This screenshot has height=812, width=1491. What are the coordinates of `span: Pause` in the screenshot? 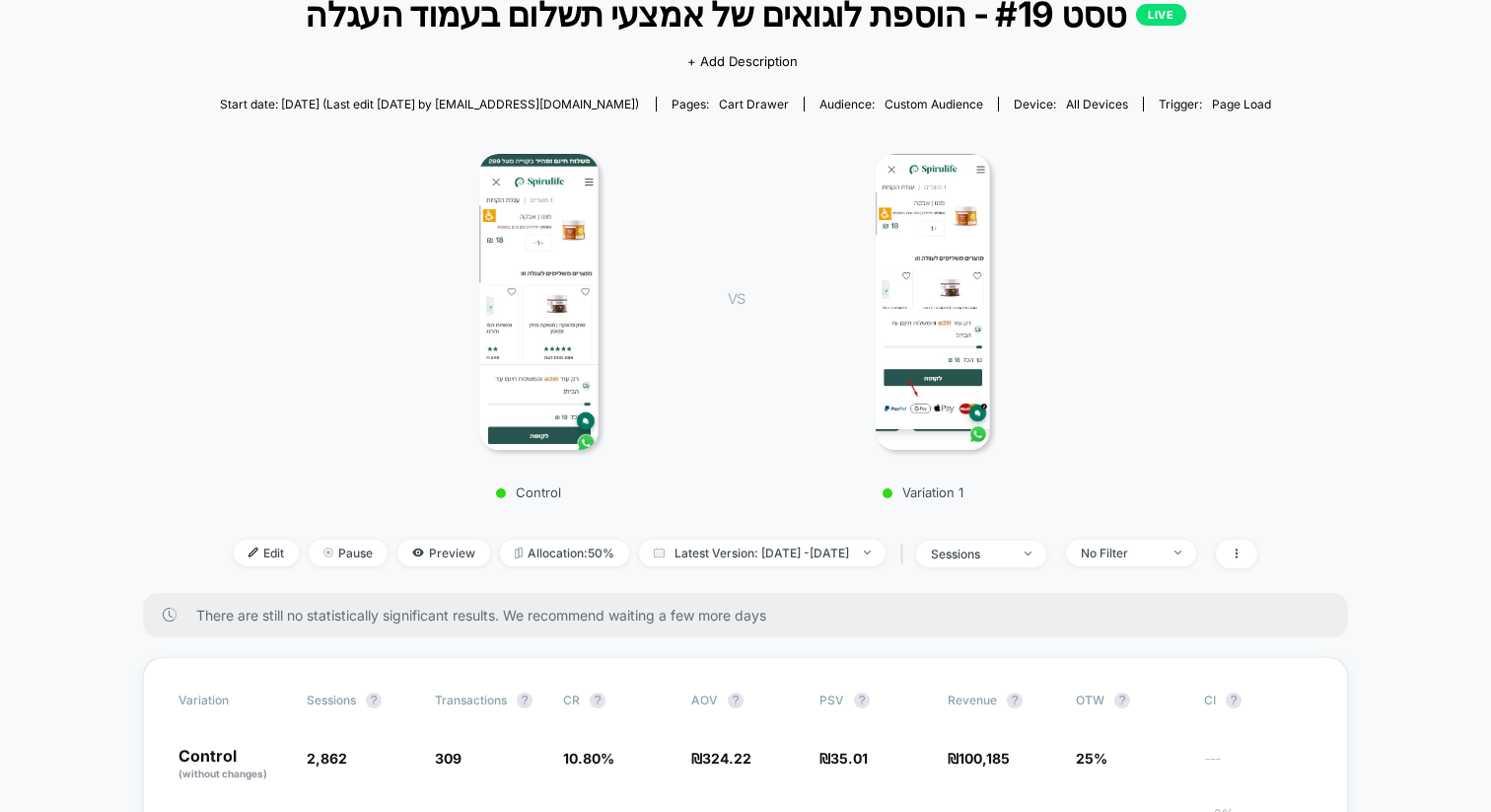 It's located at (348, 552).